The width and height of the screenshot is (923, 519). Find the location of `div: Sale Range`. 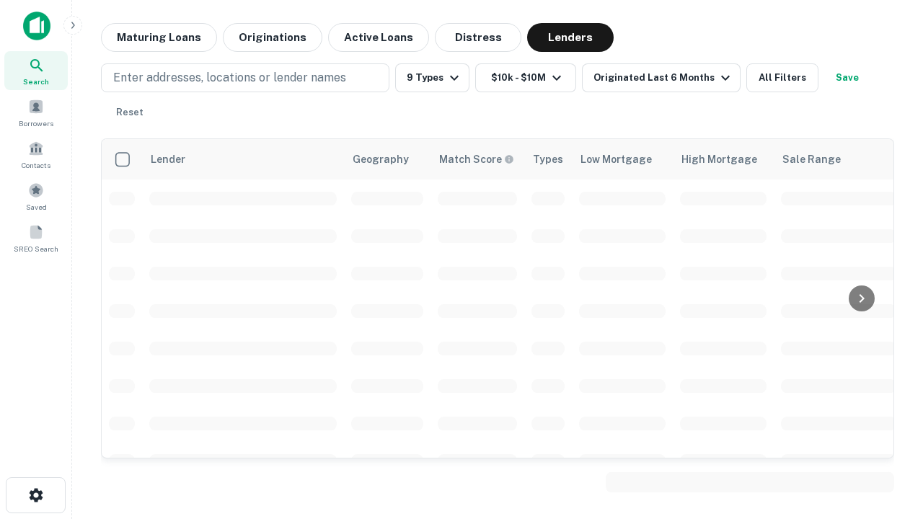

div: Sale Range is located at coordinates (812, 159).